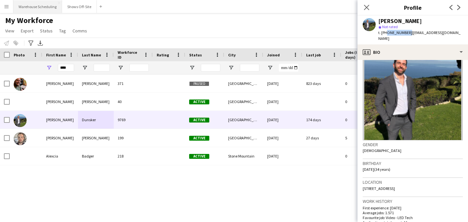  What do you see at coordinates (62, 31) in the screenshot?
I see `span: Tag` at bounding box center [62, 31].